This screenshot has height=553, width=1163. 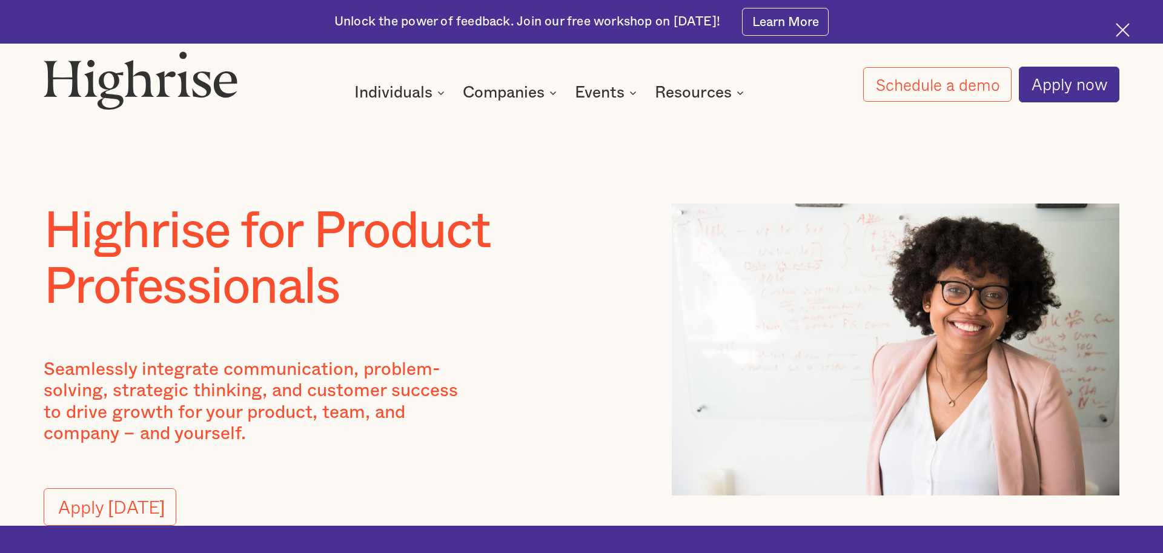 I want to click on a: Learn More, so click(x=785, y=21).